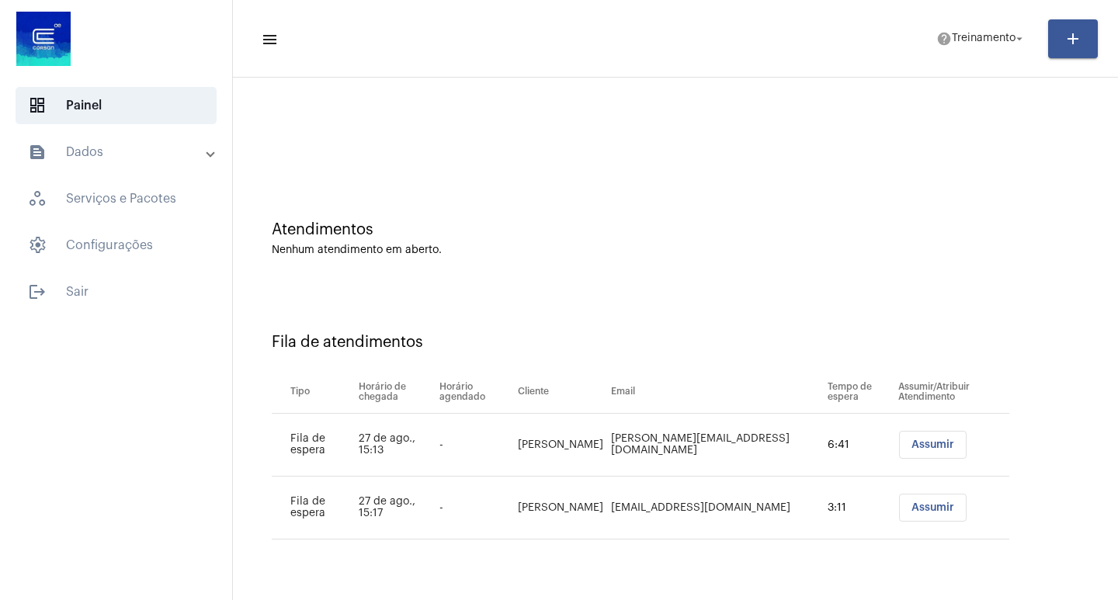  What do you see at coordinates (117, 152) in the screenshot?
I see `mat-panel-title: Dados` at bounding box center [117, 152].